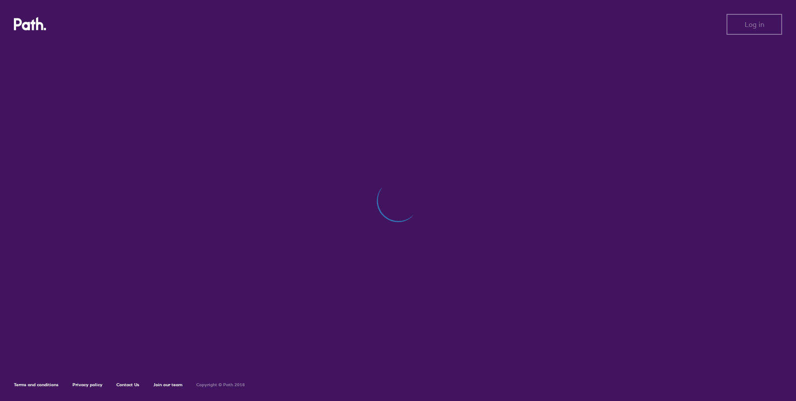 The width and height of the screenshot is (796, 401). I want to click on button: Log in, so click(755, 24).